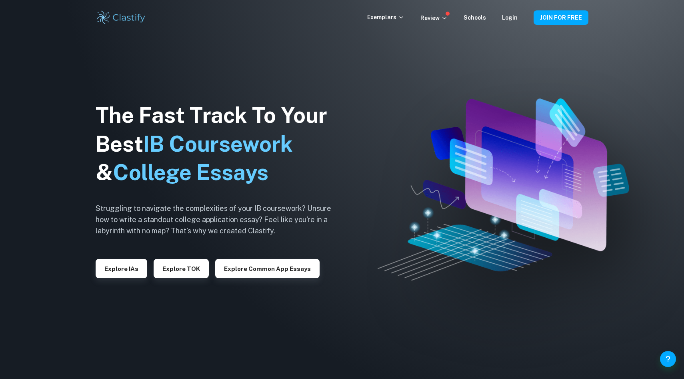  Describe the element at coordinates (509, 18) in the screenshot. I see `a: Login` at that location.